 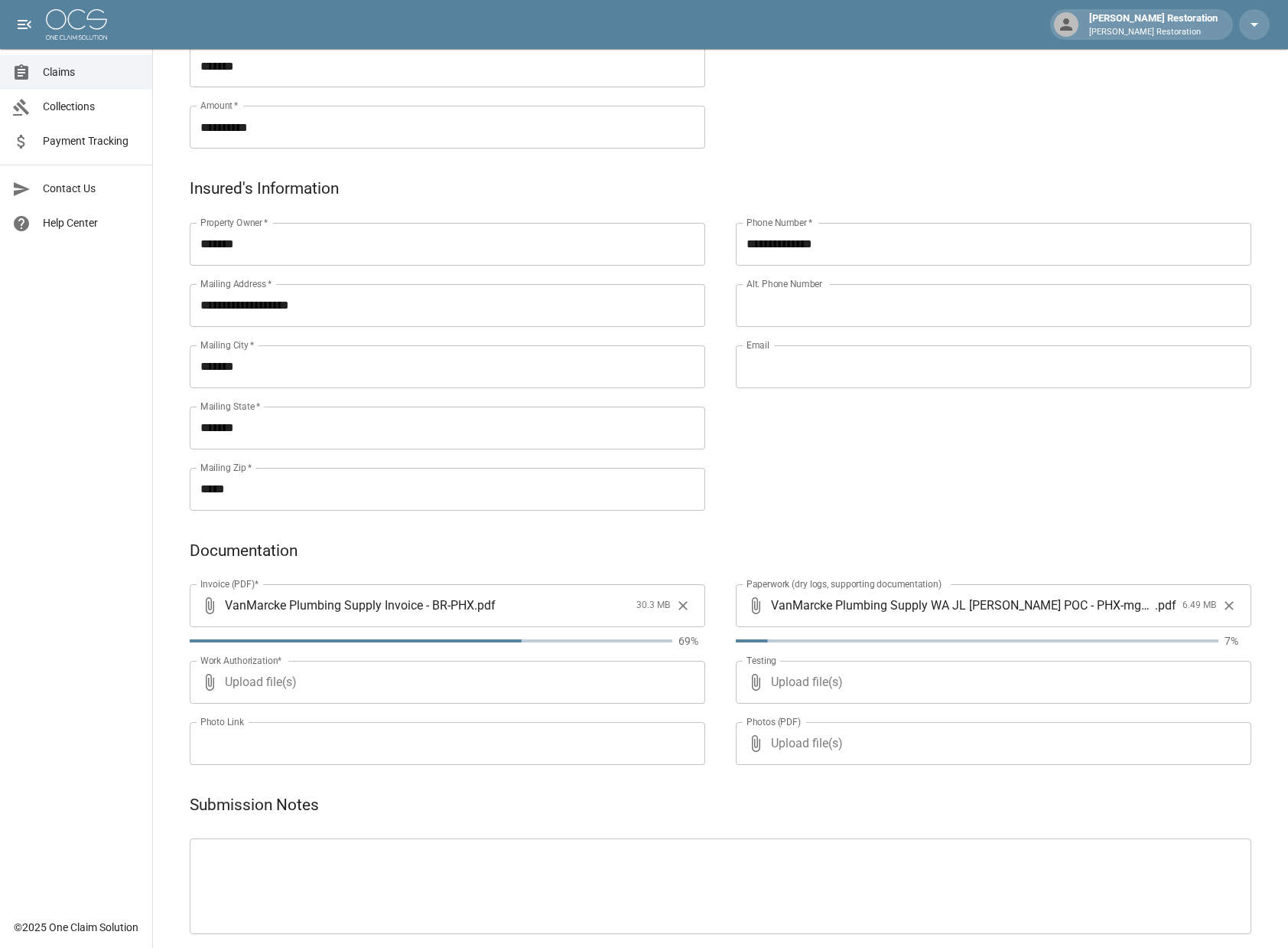 What do you see at coordinates (76, 24) in the screenshot?
I see `img: ocs-logo-white-transparent.png` at bounding box center [76, 24].